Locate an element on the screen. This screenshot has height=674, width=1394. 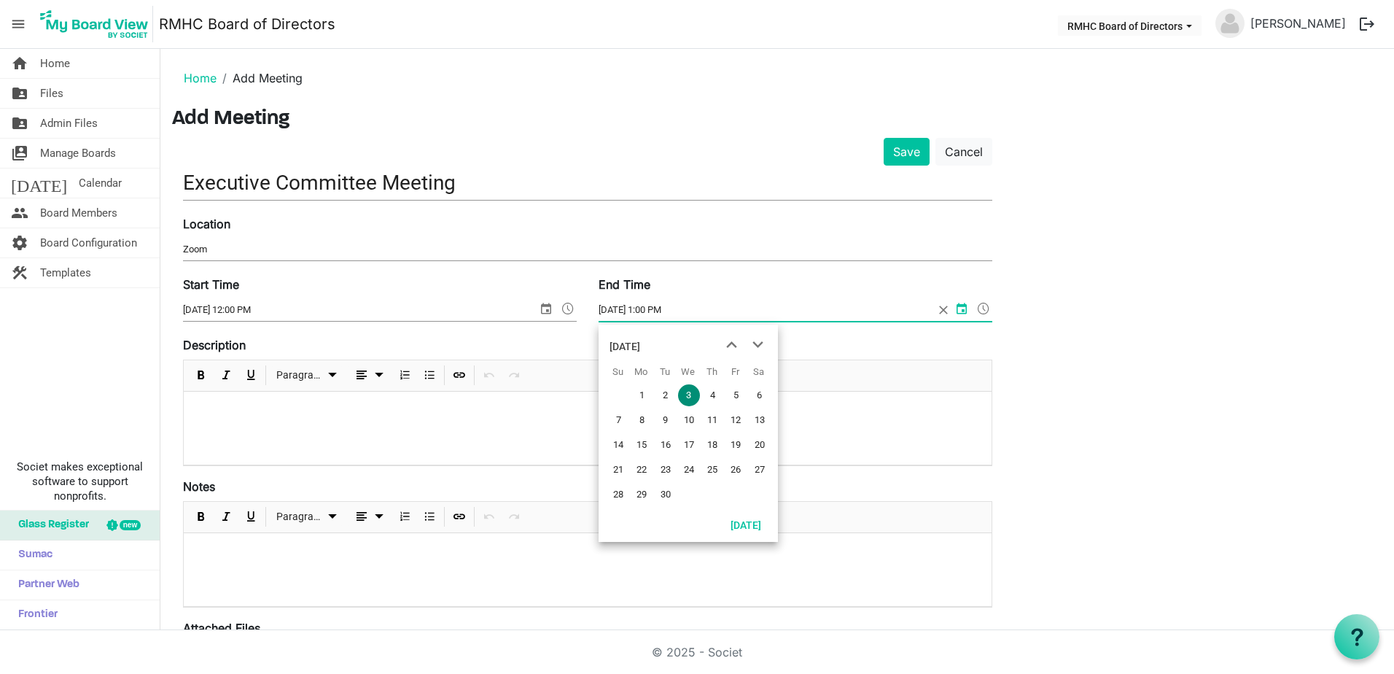
span: Thursday, September 25, 2025 is located at coordinates (712, 470).